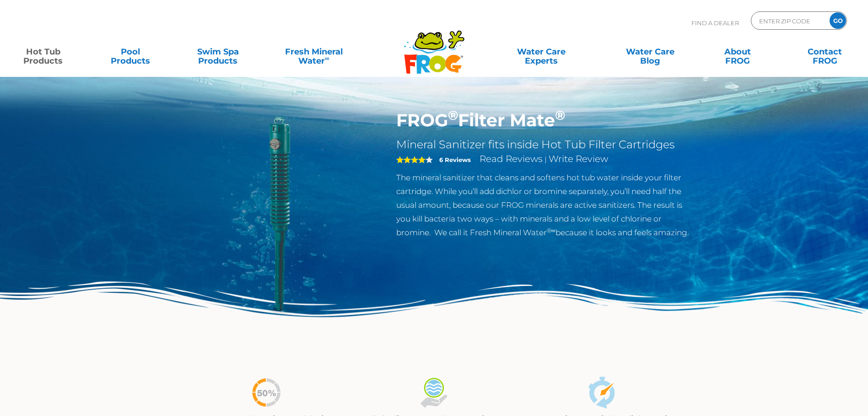 The width and height of the screenshot is (868, 416). I want to click on input: GO, so click(838, 21).